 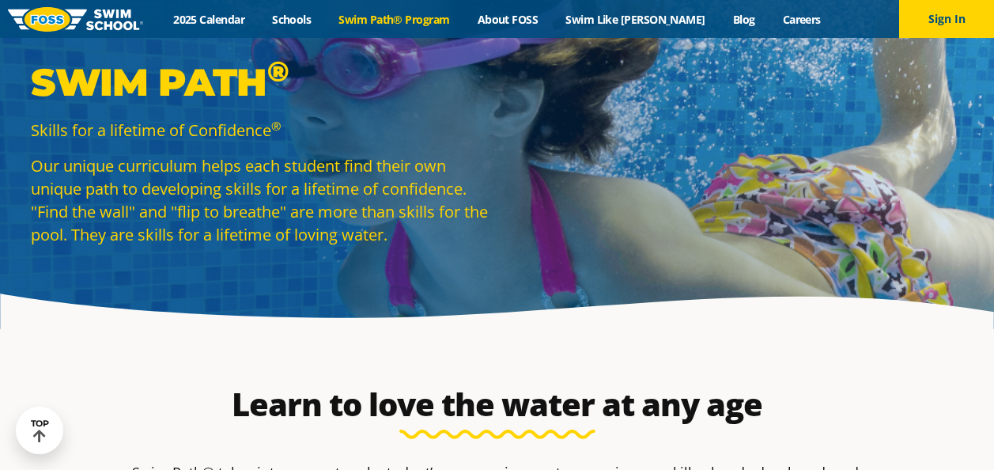 I want to click on div: TOP, so click(x=40, y=430).